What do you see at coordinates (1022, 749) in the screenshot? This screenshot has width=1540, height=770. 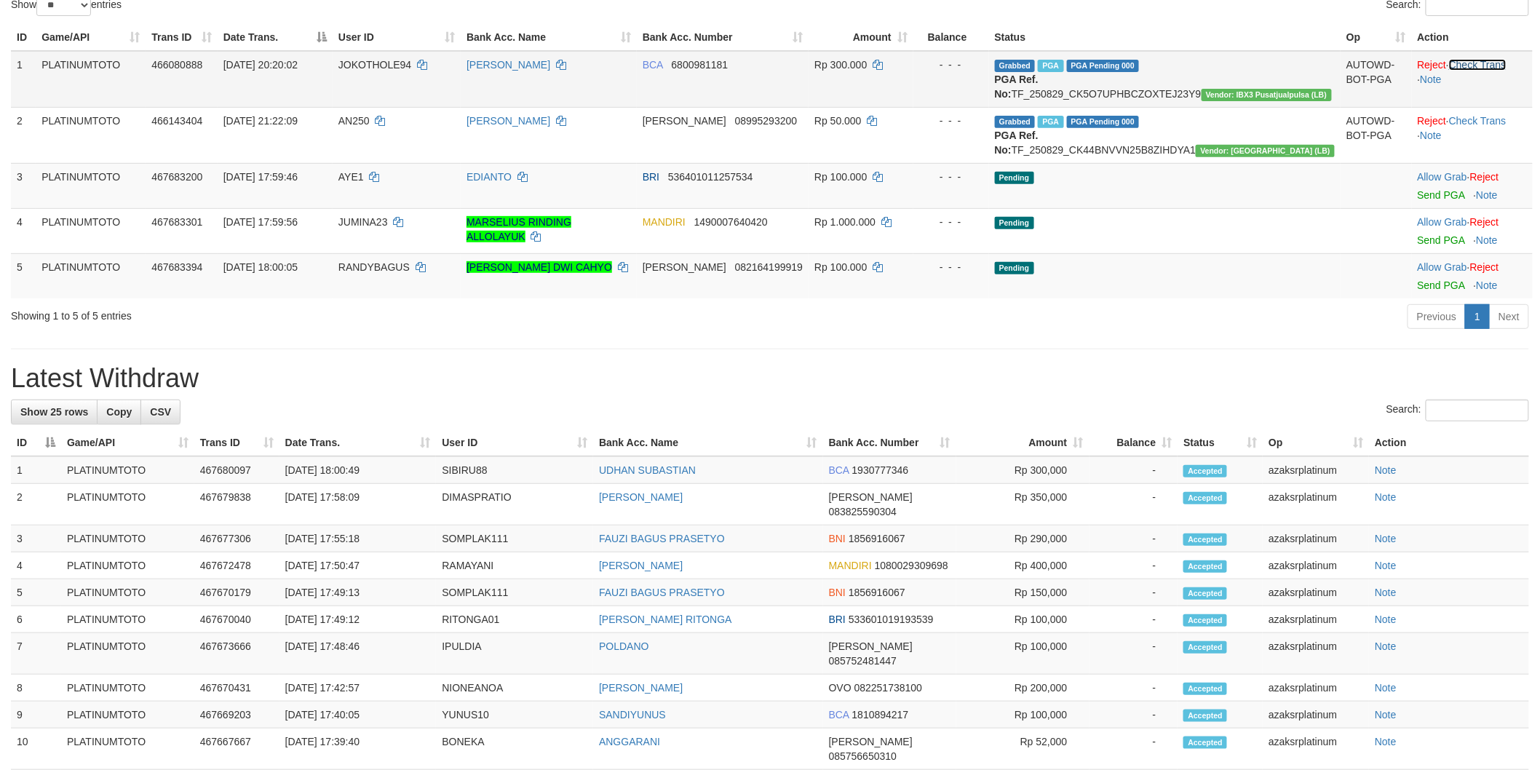 I see `td: Rp 52,000` at bounding box center [1022, 749].